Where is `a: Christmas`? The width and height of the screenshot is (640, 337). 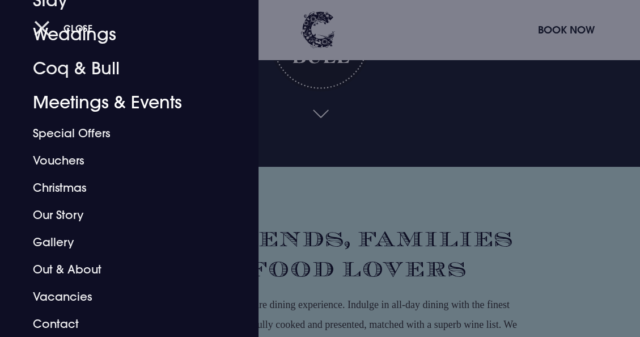 a: Christmas is located at coordinates (121, 188).